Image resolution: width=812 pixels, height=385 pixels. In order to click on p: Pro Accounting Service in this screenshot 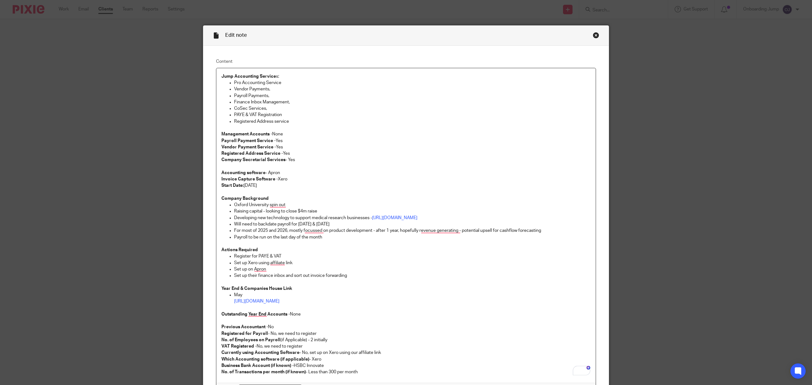, I will do `click(413, 83)`.